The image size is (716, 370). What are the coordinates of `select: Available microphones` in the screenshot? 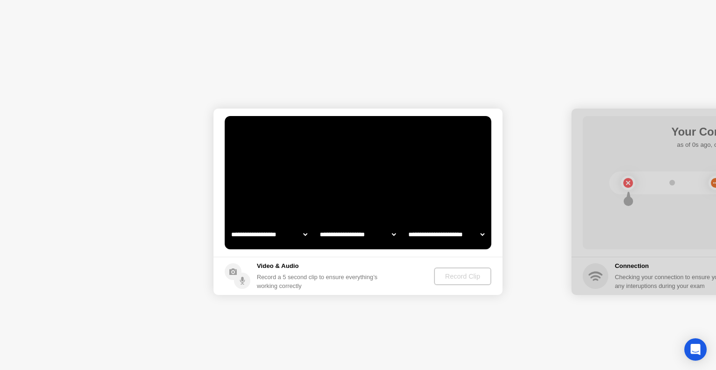 It's located at (446, 235).